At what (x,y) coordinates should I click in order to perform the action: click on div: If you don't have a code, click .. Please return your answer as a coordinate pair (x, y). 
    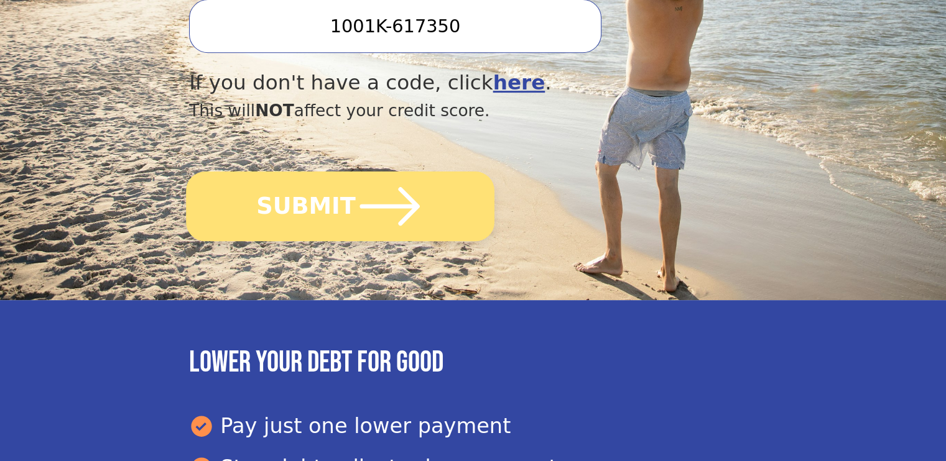
    Looking at the image, I should click on (430, 83).